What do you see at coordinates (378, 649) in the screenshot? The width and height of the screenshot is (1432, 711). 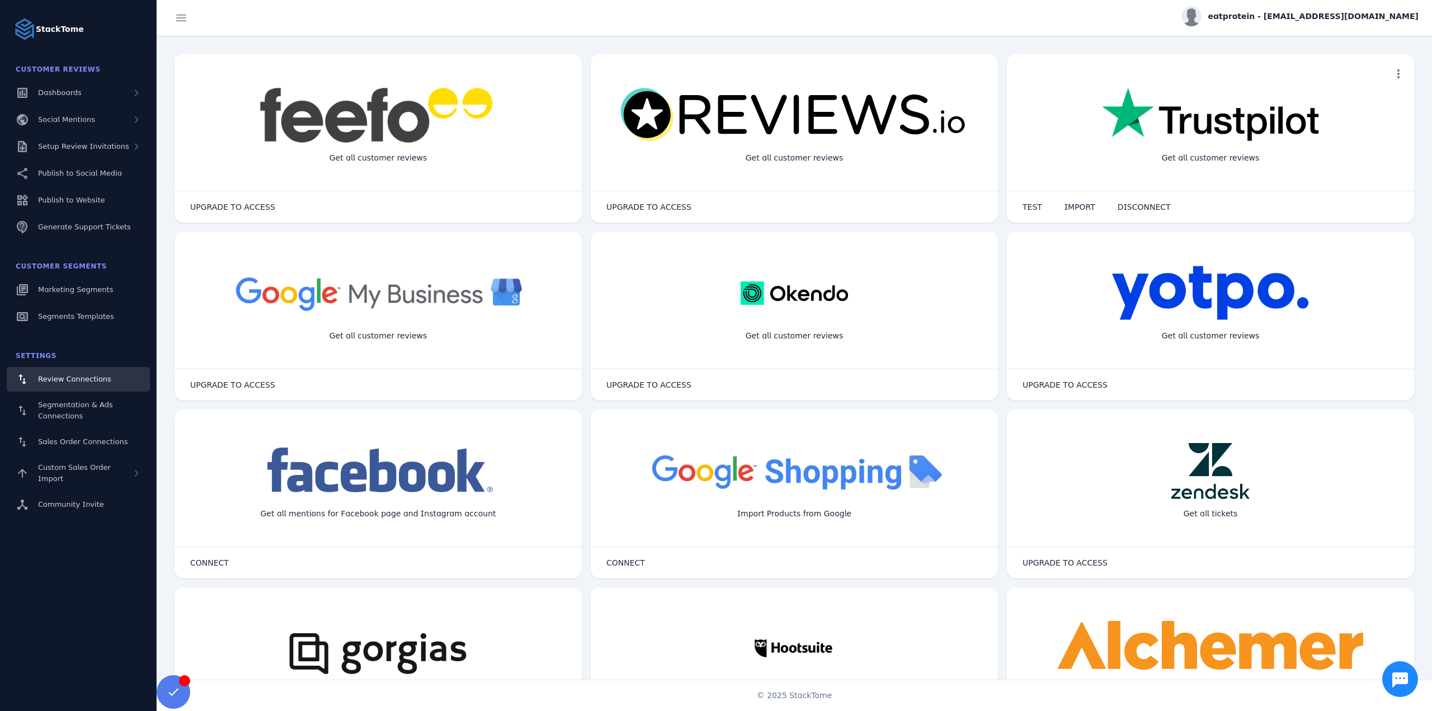 I see `img: gorgias.png` at bounding box center [378, 649].